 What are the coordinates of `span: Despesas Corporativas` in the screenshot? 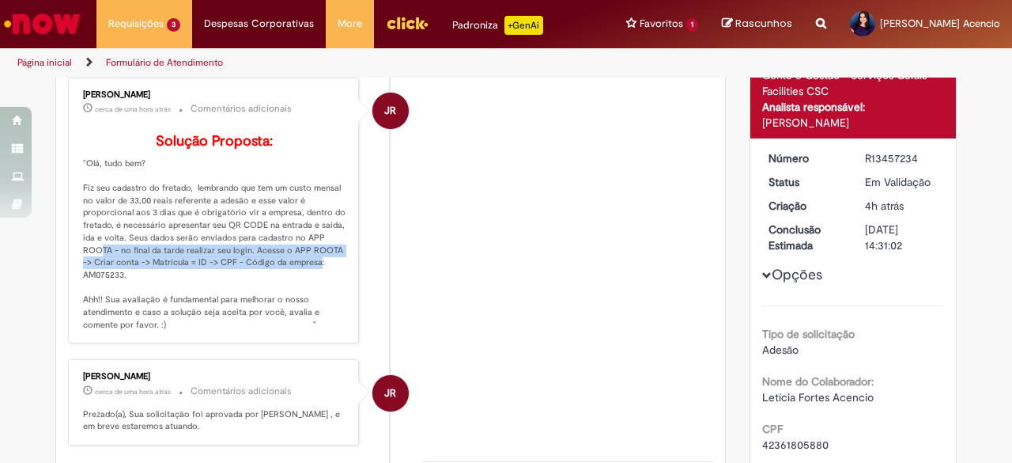 It's located at (259, 24).